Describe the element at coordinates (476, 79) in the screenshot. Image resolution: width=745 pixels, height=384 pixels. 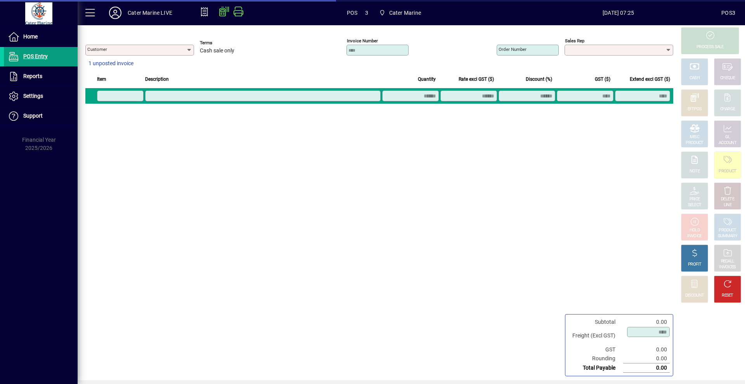
I see `span: Rate excl GST ($)` at that location.